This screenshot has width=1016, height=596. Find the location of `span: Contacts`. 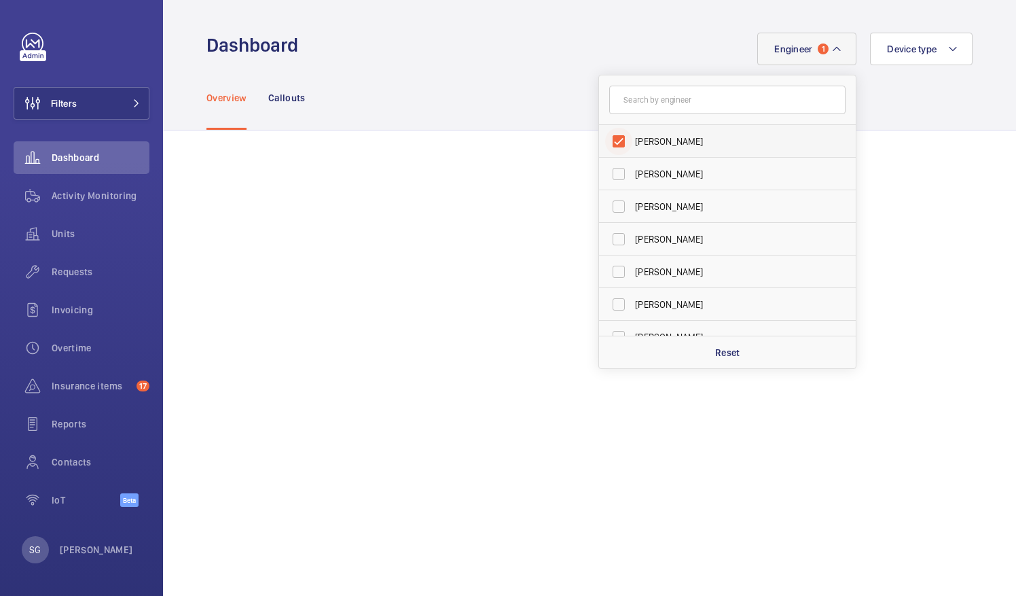

span: Contacts is located at coordinates (101, 462).